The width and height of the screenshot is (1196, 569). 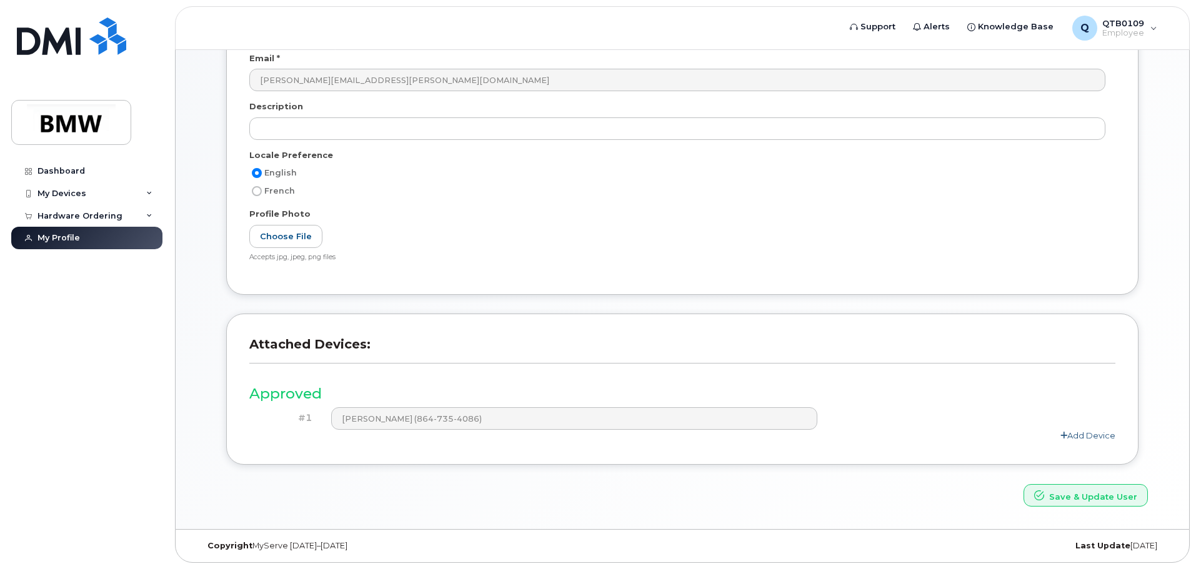 What do you see at coordinates (1123, 23) in the screenshot?
I see `span: QTB0109` at bounding box center [1123, 23].